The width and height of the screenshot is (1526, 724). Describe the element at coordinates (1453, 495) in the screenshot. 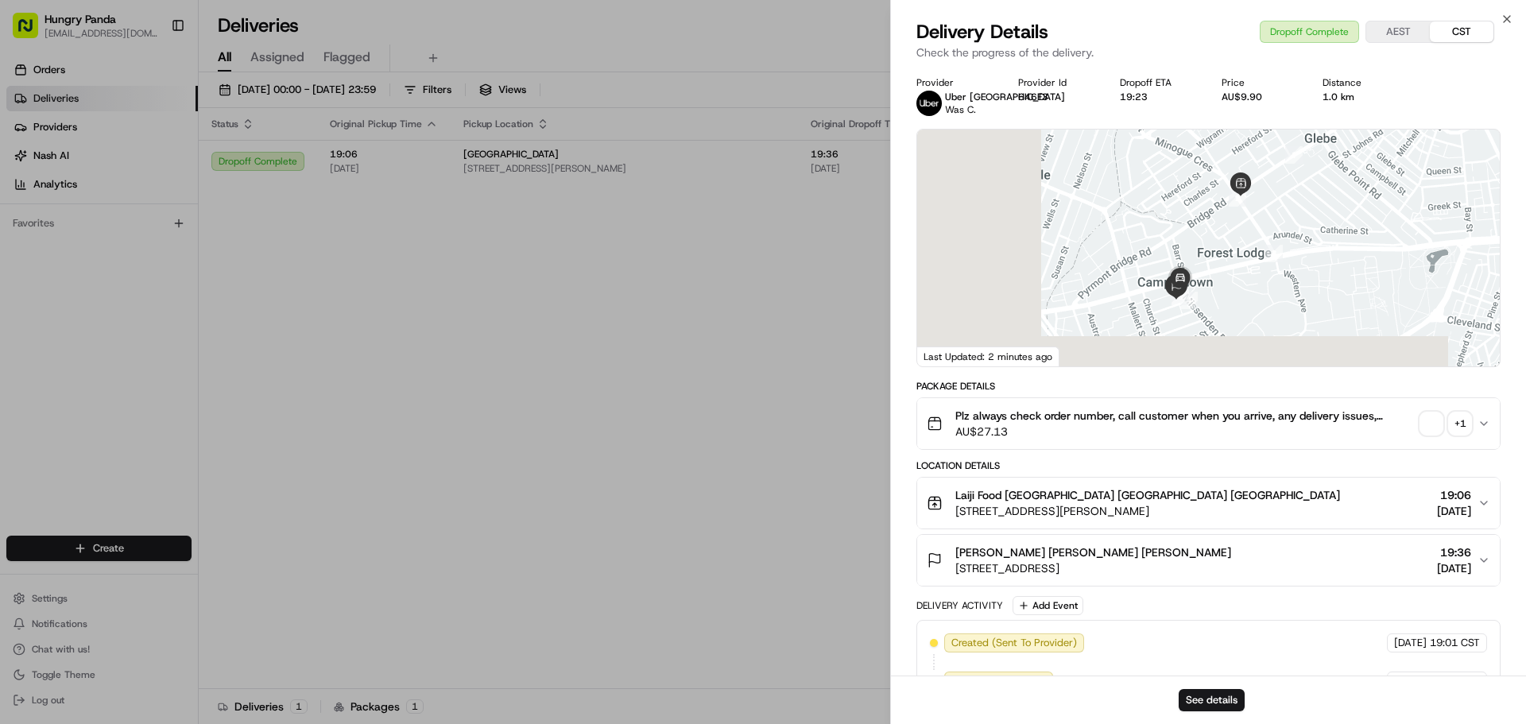

I see `span: 19:06` at that location.